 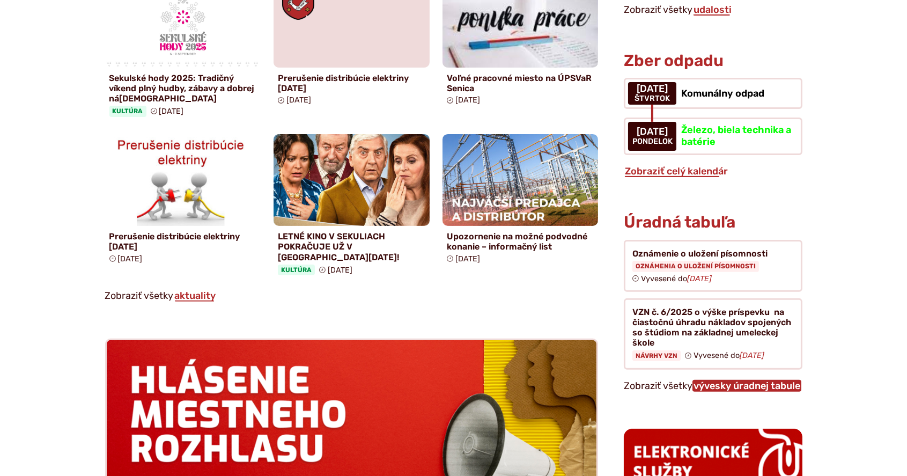 I want to click on a: VZN č. 6/2025 o výške príspevku na čiastočnú úhradu nákladov spojených so štúdiom na základnej um..., so click(x=713, y=334).